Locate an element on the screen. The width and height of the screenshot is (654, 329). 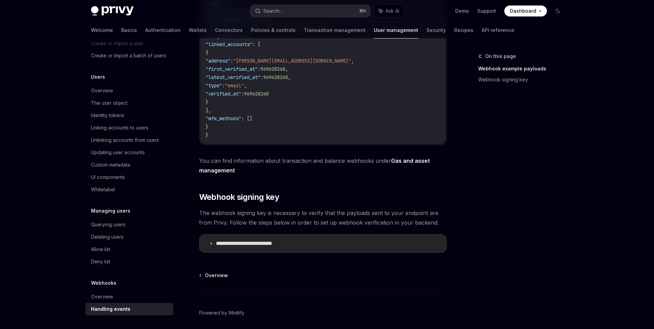
a: Dashboard is located at coordinates (525, 11).